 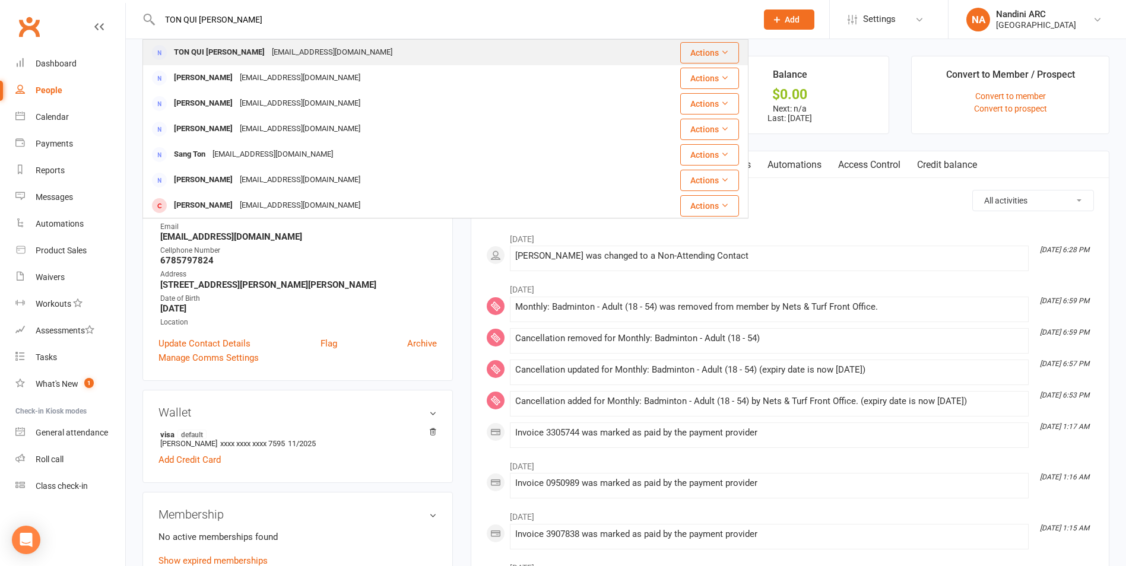 I want to click on a: Add Credit Card, so click(x=189, y=460).